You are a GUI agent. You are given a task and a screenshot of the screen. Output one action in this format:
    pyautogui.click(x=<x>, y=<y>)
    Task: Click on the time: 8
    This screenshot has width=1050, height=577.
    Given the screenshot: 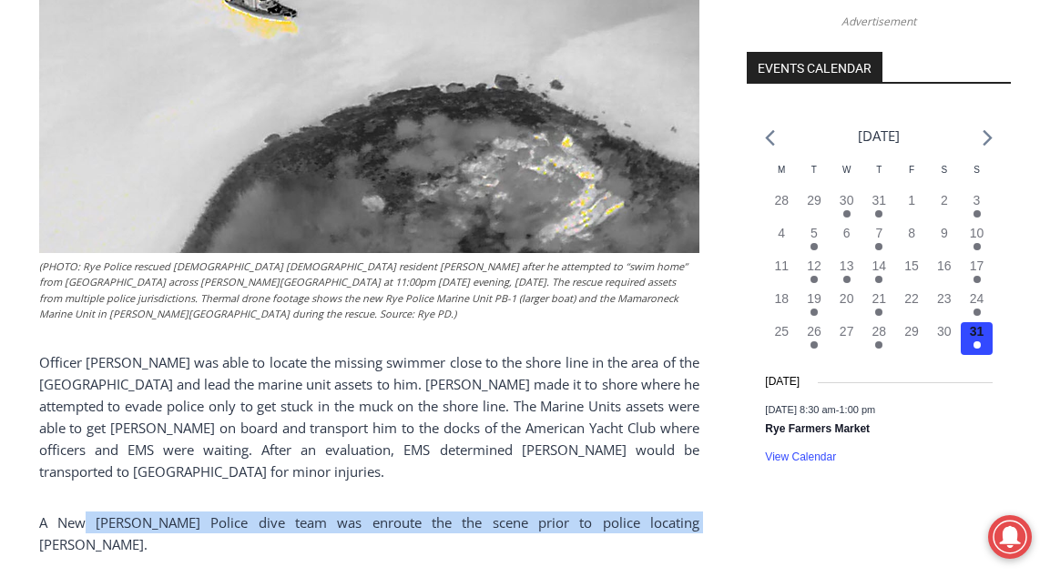 What is the action you would take?
    pyautogui.click(x=912, y=233)
    